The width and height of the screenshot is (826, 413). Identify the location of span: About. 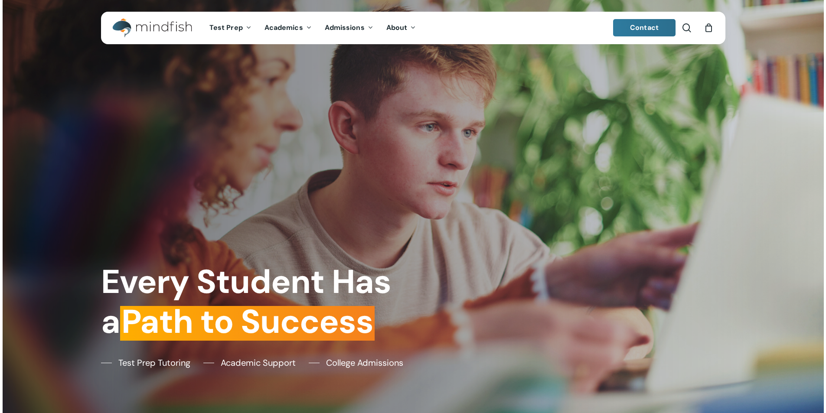
(397, 27).